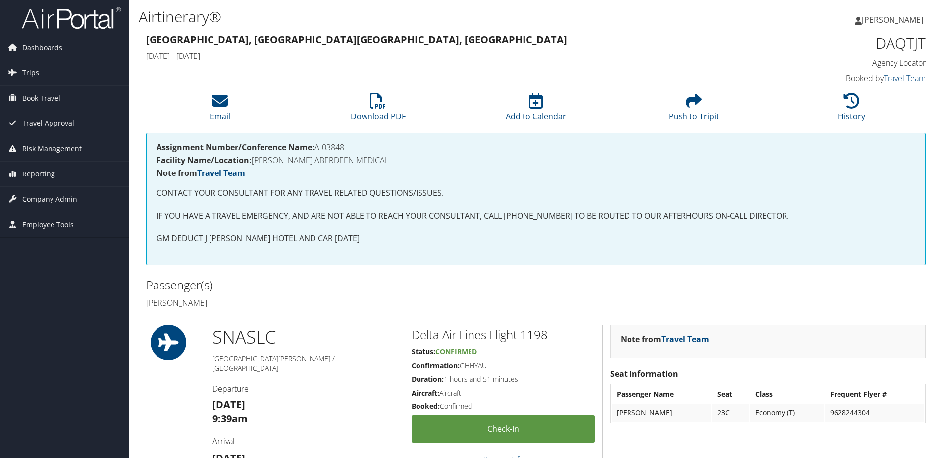 The image size is (943, 458). What do you see at coordinates (71, 18) in the screenshot?
I see `img: airportal-logo.png` at bounding box center [71, 18].